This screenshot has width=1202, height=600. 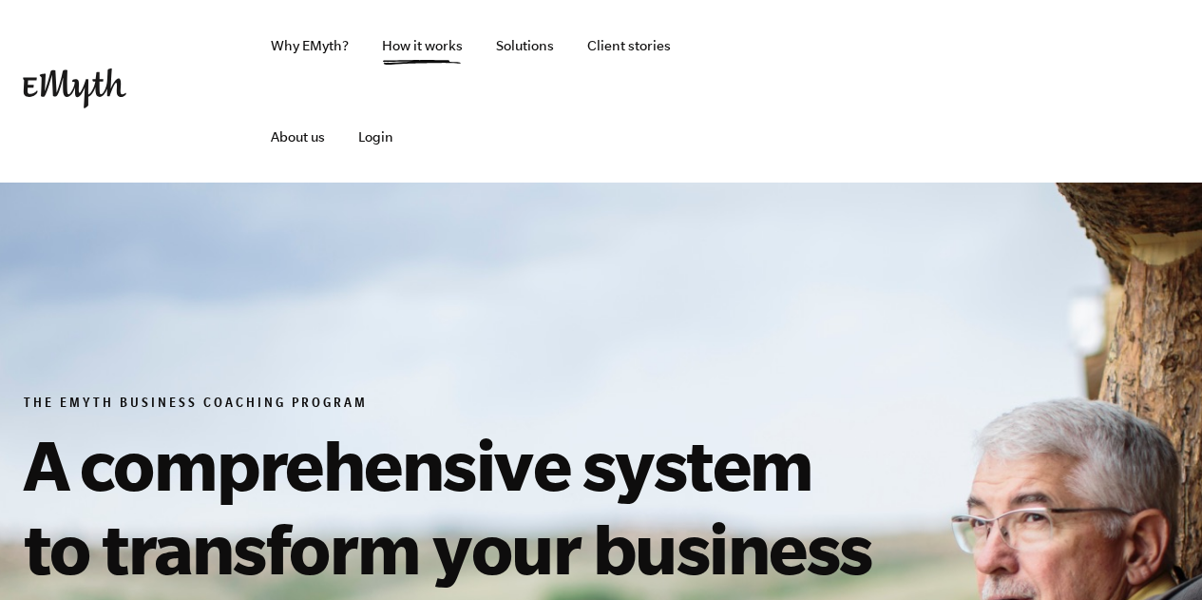 I want to click on div: Chat Widget, so click(x=1155, y=554).